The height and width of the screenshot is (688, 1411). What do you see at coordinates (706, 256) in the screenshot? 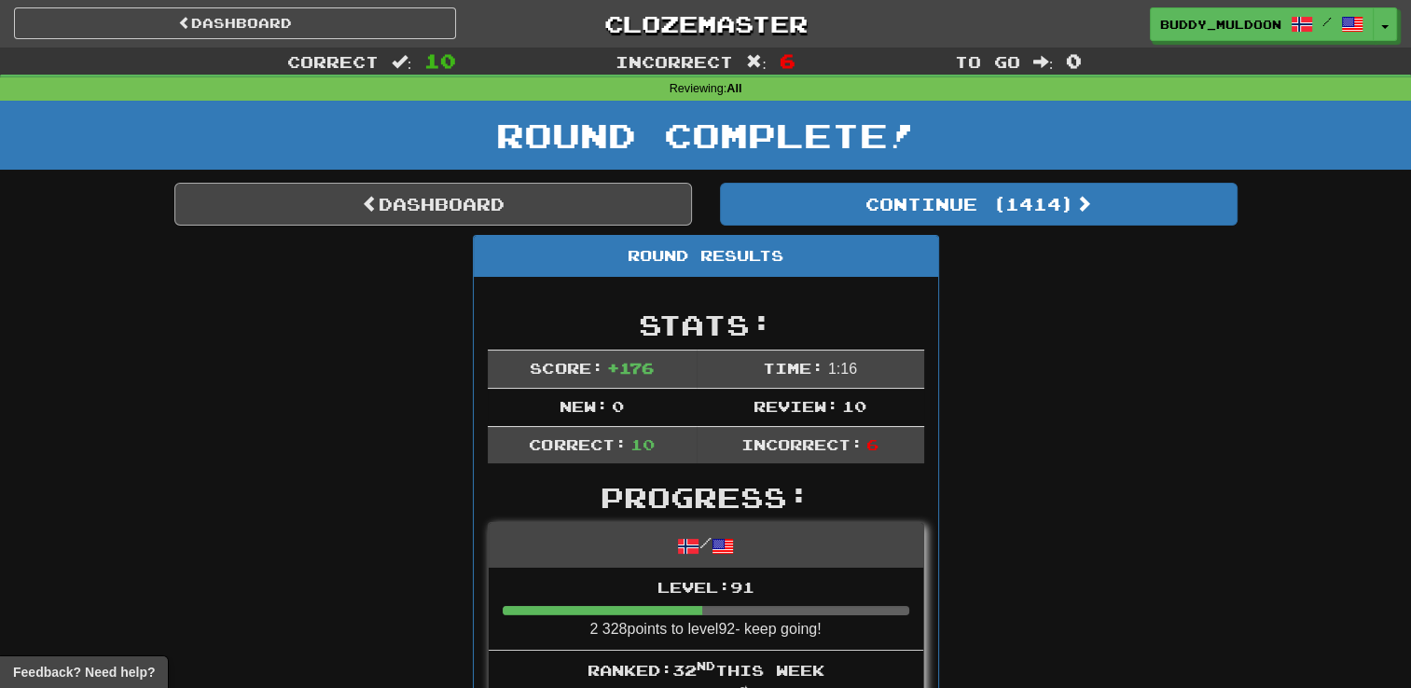
I see `div: Round Results` at bounding box center [706, 256].